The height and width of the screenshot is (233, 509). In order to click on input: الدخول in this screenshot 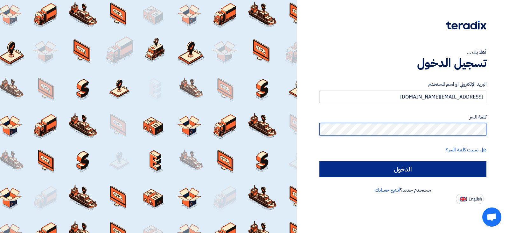, I will do `click(403, 169)`.